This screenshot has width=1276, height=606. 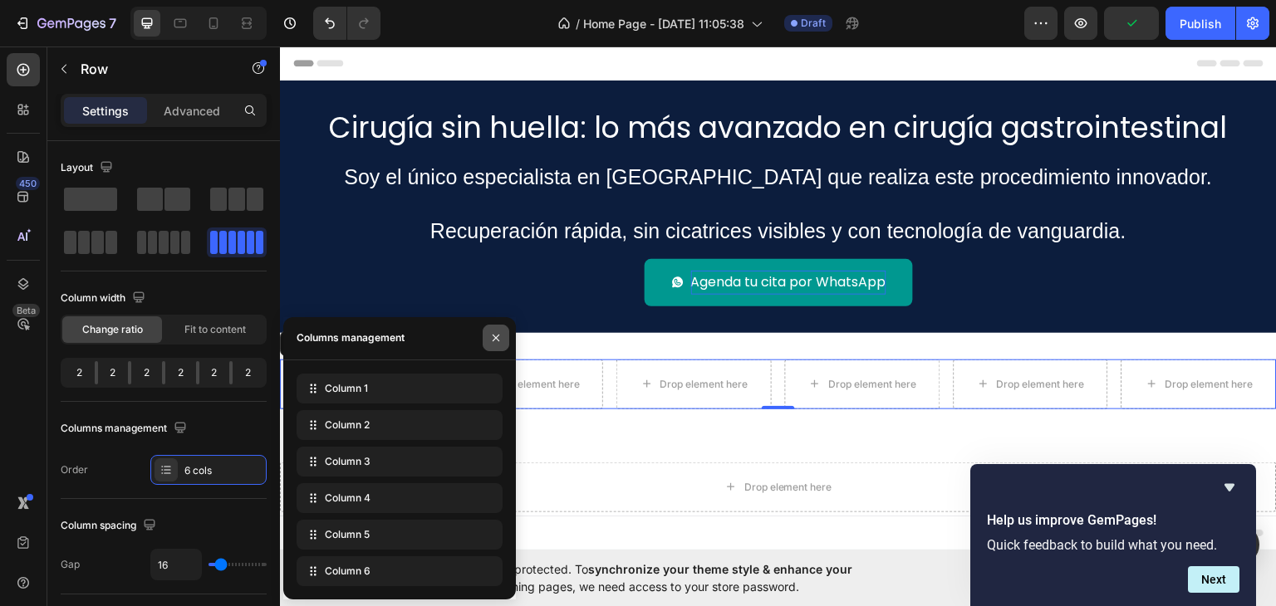 What do you see at coordinates (105, 298) in the screenshot?
I see `div: Column width` at bounding box center [105, 298].